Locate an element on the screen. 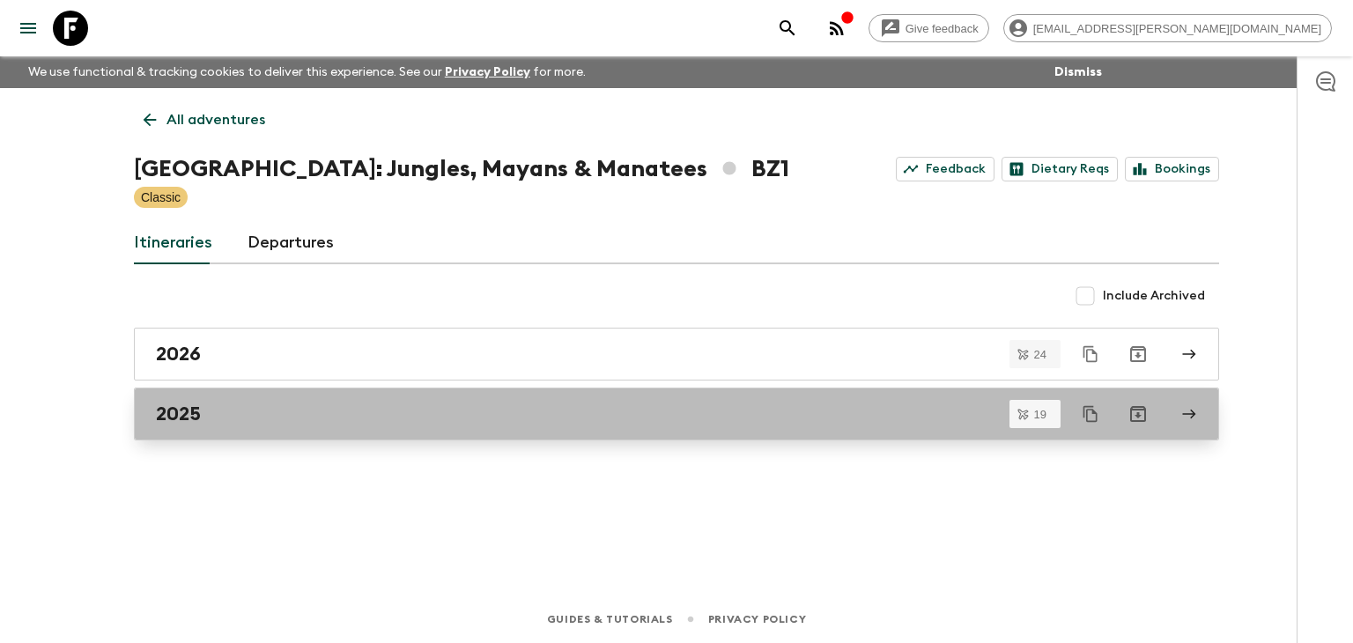  button: menu is located at coordinates (28, 28).